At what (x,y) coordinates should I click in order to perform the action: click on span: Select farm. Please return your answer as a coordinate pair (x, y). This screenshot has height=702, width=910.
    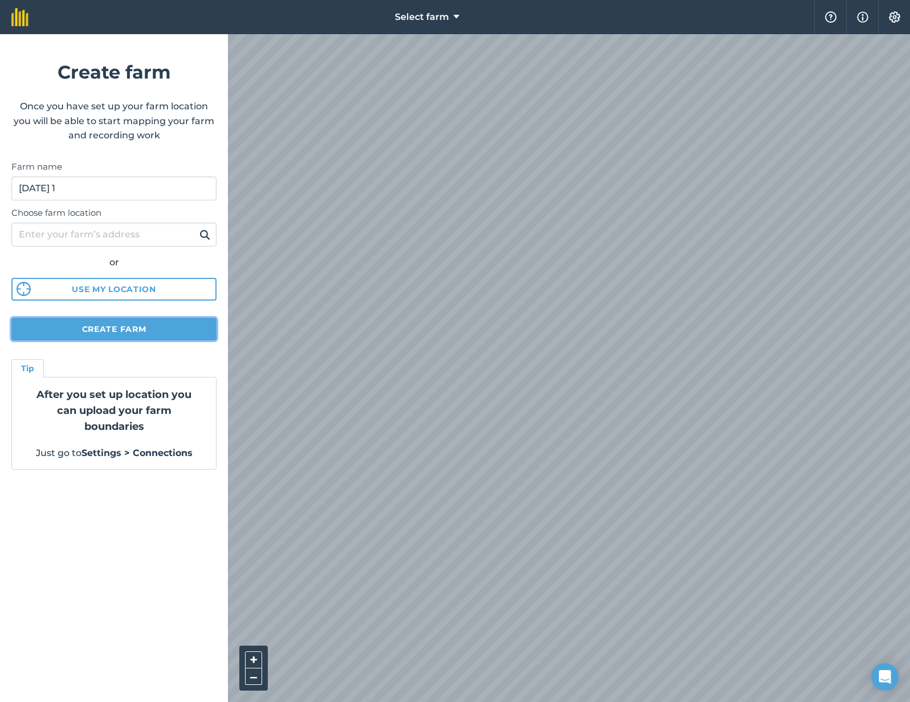
    Looking at the image, I should click on (421, 17).